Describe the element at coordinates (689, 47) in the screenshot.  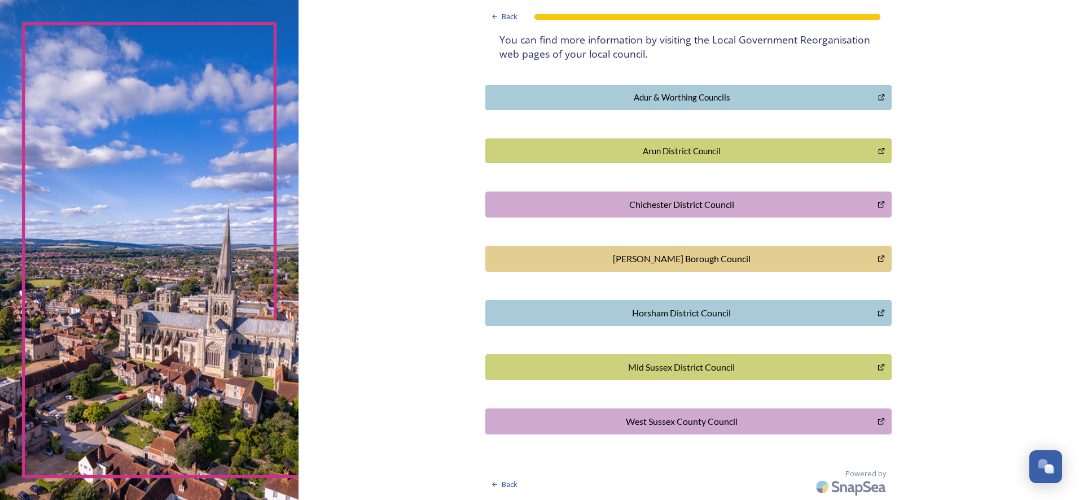
I see `h4: You can find more information by visiting the Local Government Reorganisation web pages of your l...` at that location.